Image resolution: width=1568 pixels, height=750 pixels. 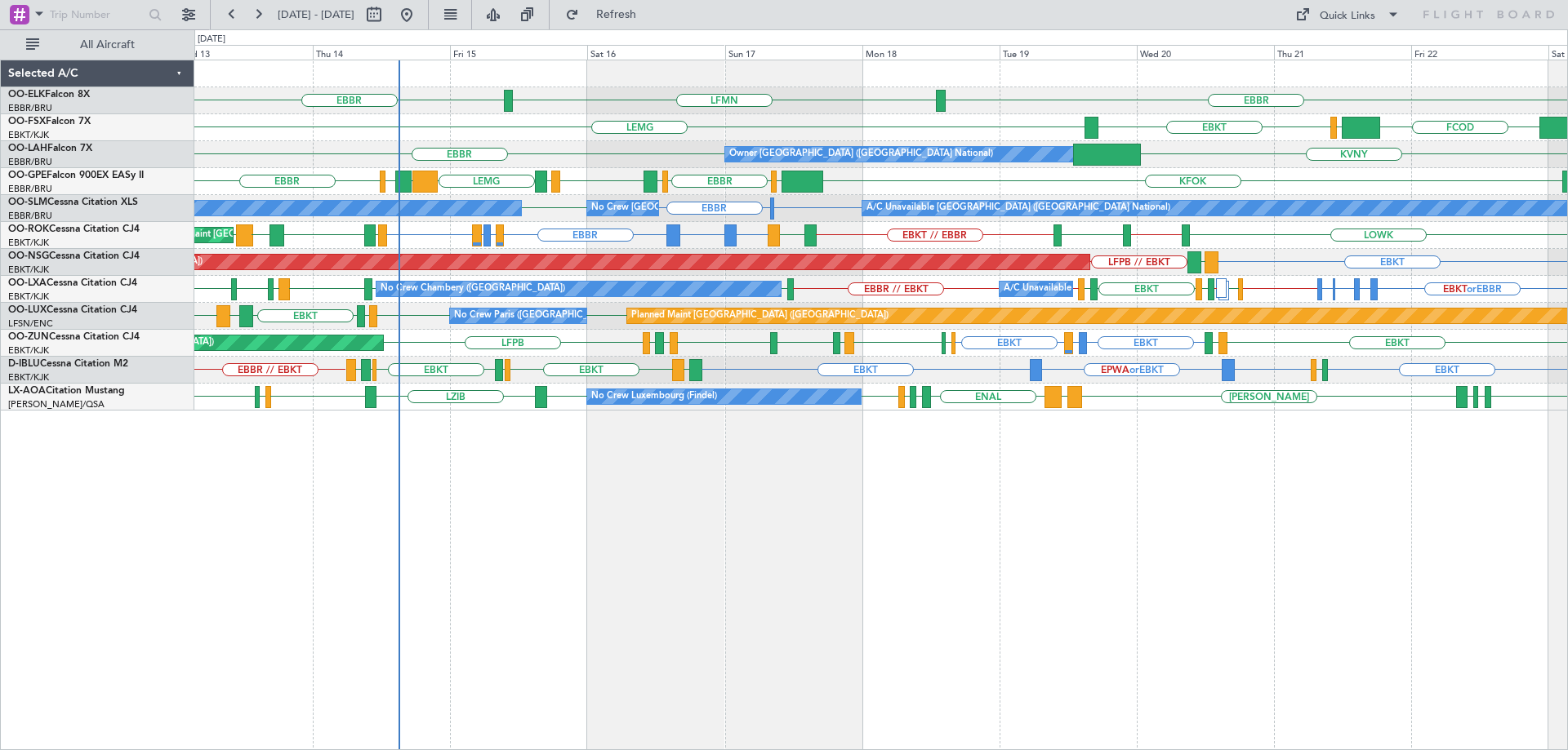 What do you see at coordinates (27, 122) in the screenshot?
I see `span: OO-FSX` at bounding box center [27, 122].